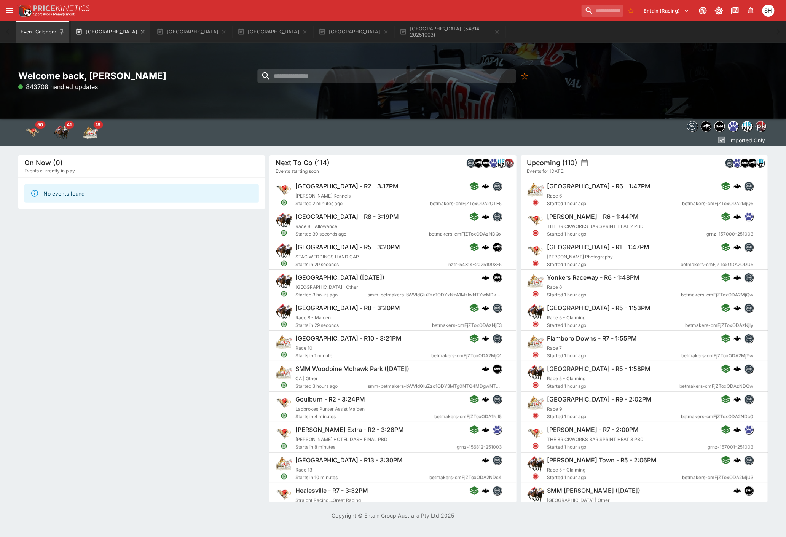  I want to click on span: Ladbrokes Punter Assist Maiden, so click(330, 409).